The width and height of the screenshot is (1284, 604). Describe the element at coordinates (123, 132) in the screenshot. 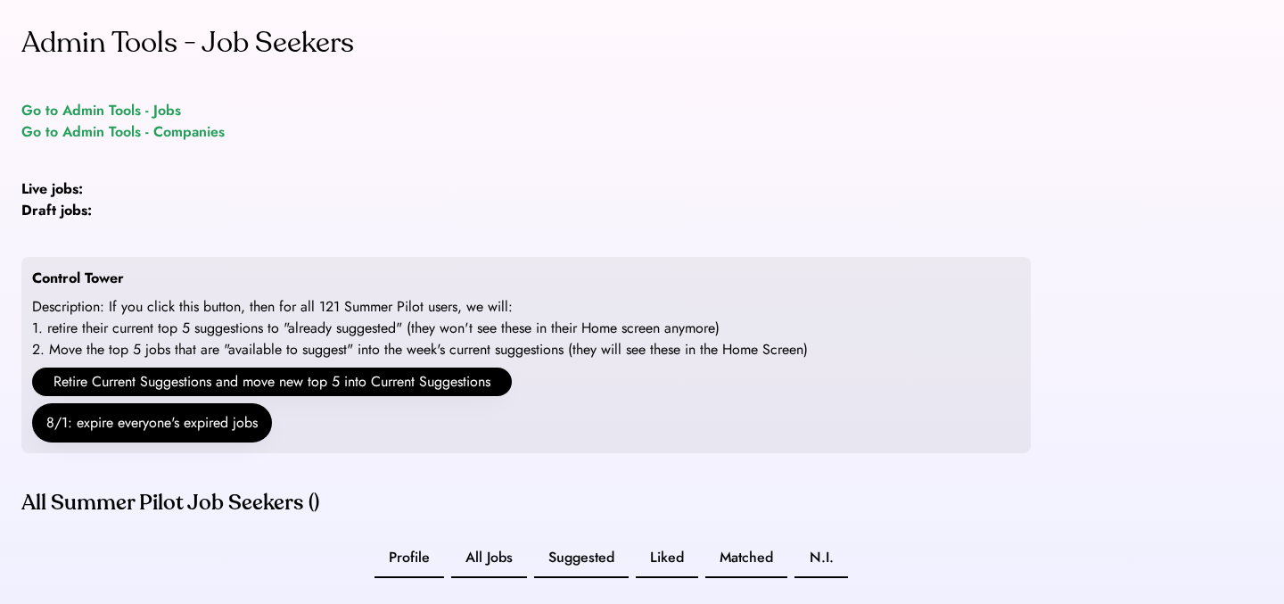

I see `a: Go to Admin Tools - Companies` at that location.